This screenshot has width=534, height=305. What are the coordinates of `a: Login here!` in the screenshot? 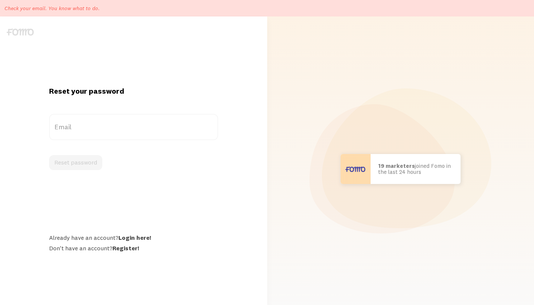 It's located at (134, 237).